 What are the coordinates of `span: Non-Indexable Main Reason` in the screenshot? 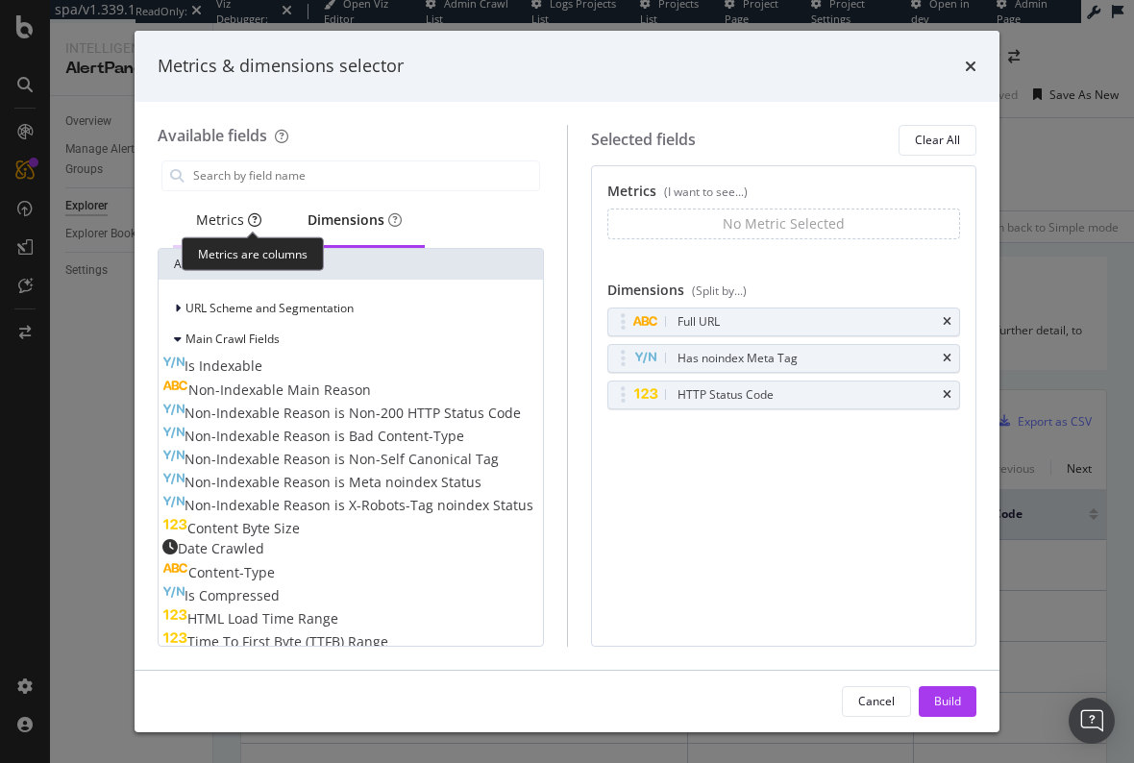 It's located at (280, 389).